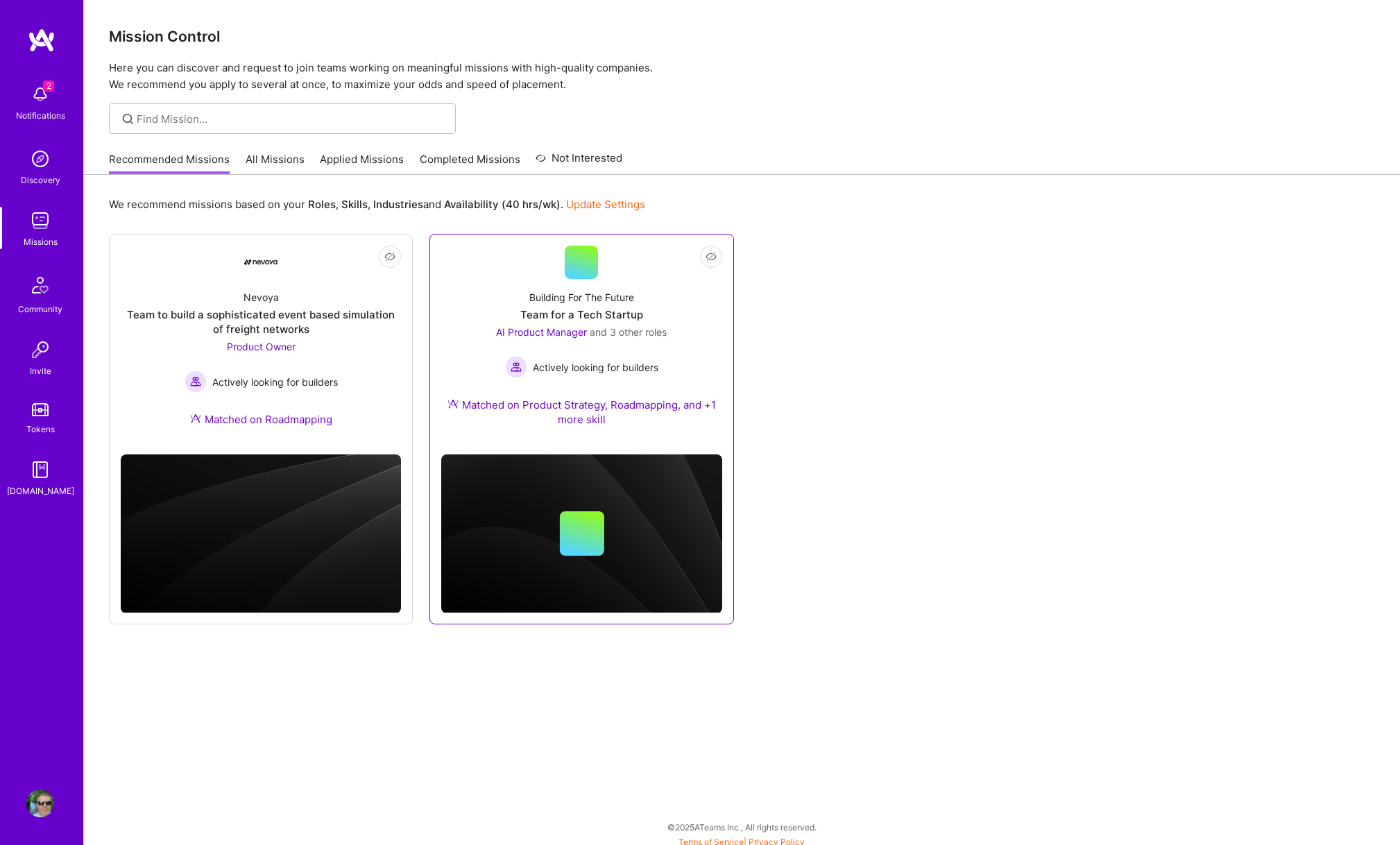 The image size is (1400, 845). I want to click on a: Company LogoNevoyaTeam to build a sophisticated event based simulation of freight networksProduct..., so click(261, 344).